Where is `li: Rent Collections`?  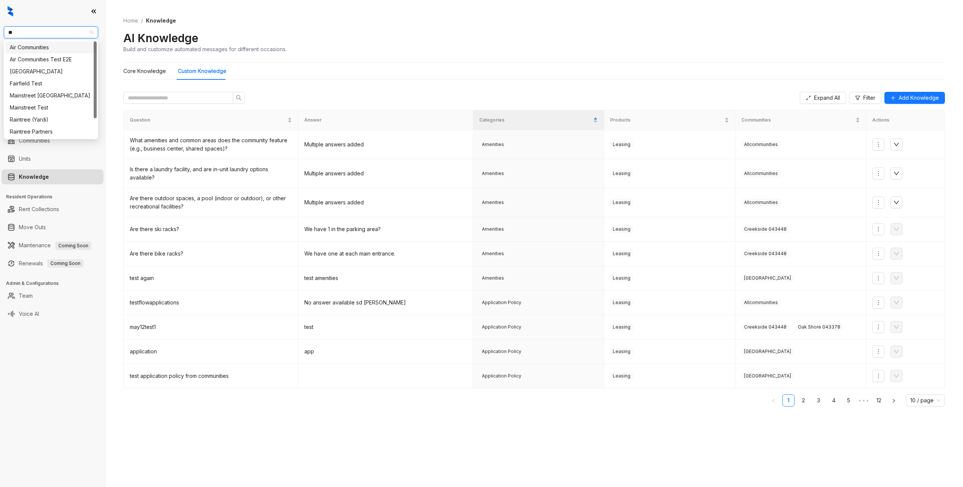
li: Rent Collections is located at coordinates (52, 209).